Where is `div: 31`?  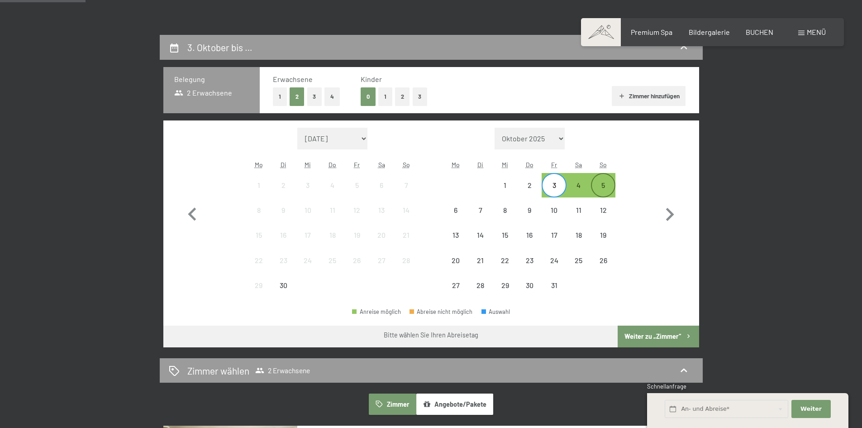
div: 31 is located at coordinates (554, 293).